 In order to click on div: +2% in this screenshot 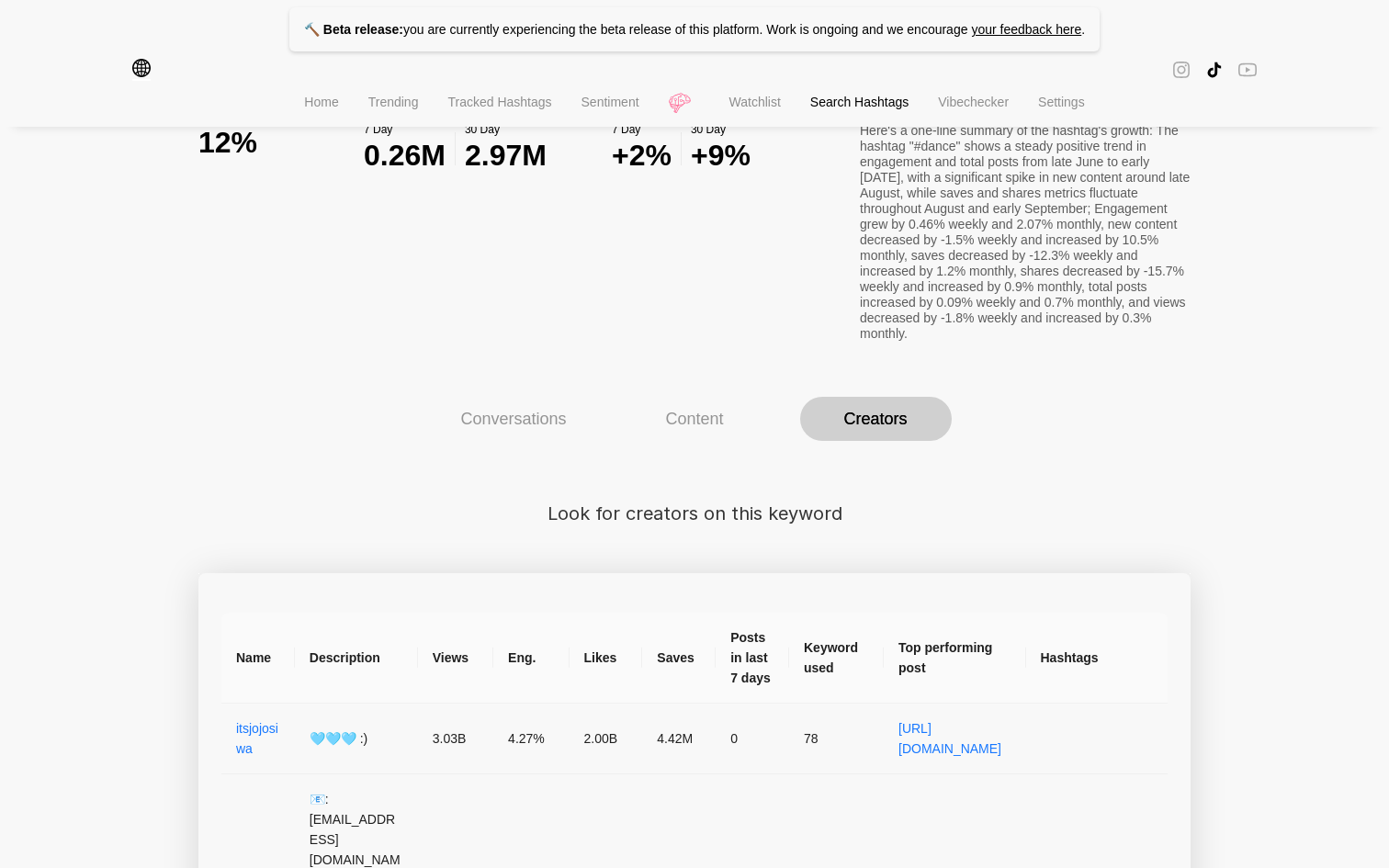, I will do `click(641, 155)`.